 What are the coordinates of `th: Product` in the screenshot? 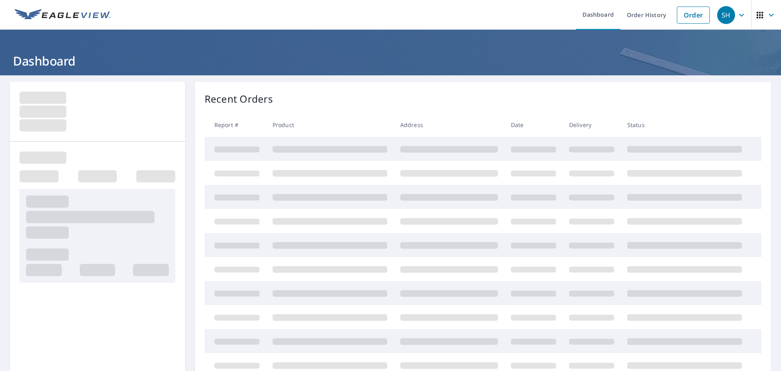 It's located at (330, 125).